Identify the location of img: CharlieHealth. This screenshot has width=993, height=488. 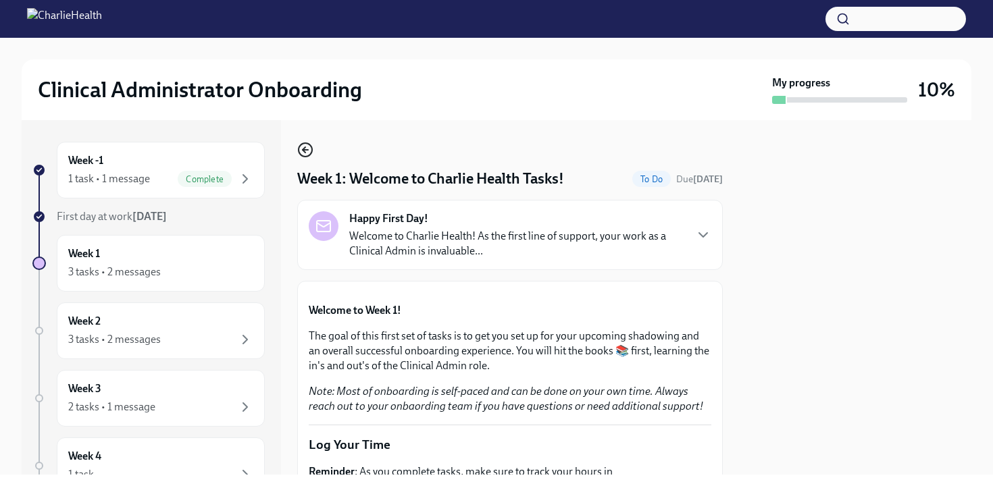
(64, 19).